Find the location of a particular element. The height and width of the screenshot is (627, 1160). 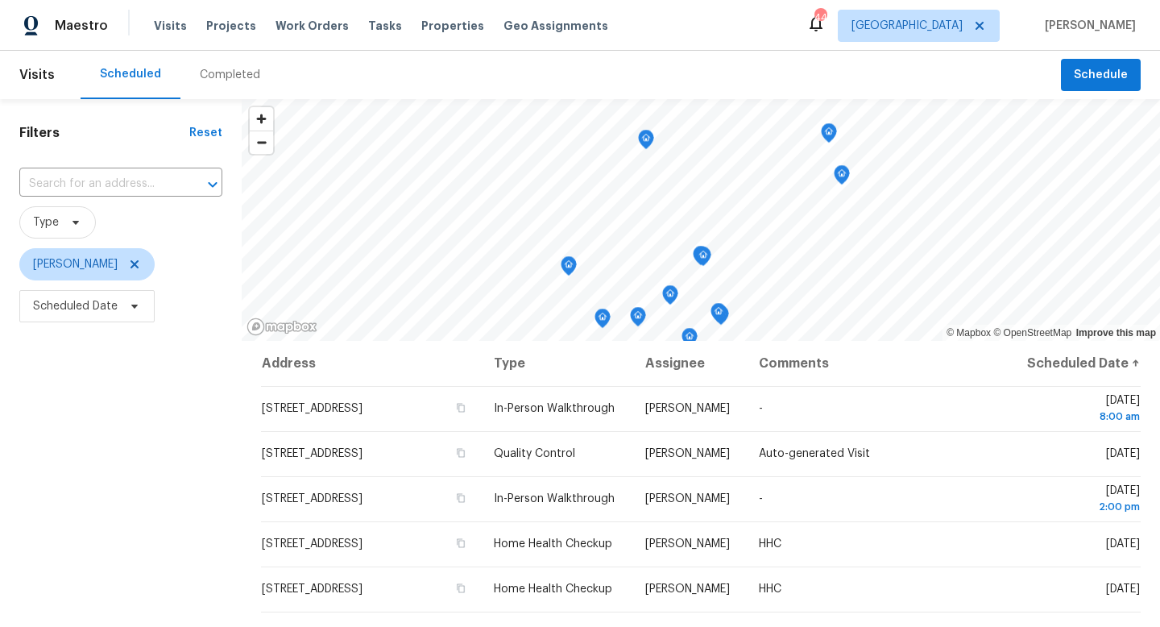

span: Tasks is located at coordinates (385, 26).